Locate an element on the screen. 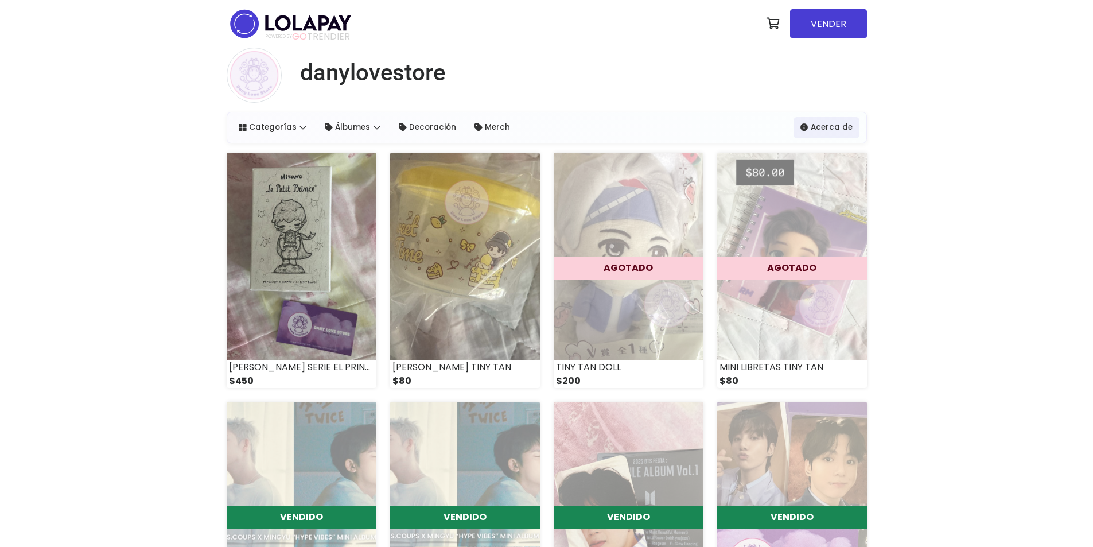 The width and height of the screenshot is (1093, 547). a: Categorías is located at coordinates (273, 127).